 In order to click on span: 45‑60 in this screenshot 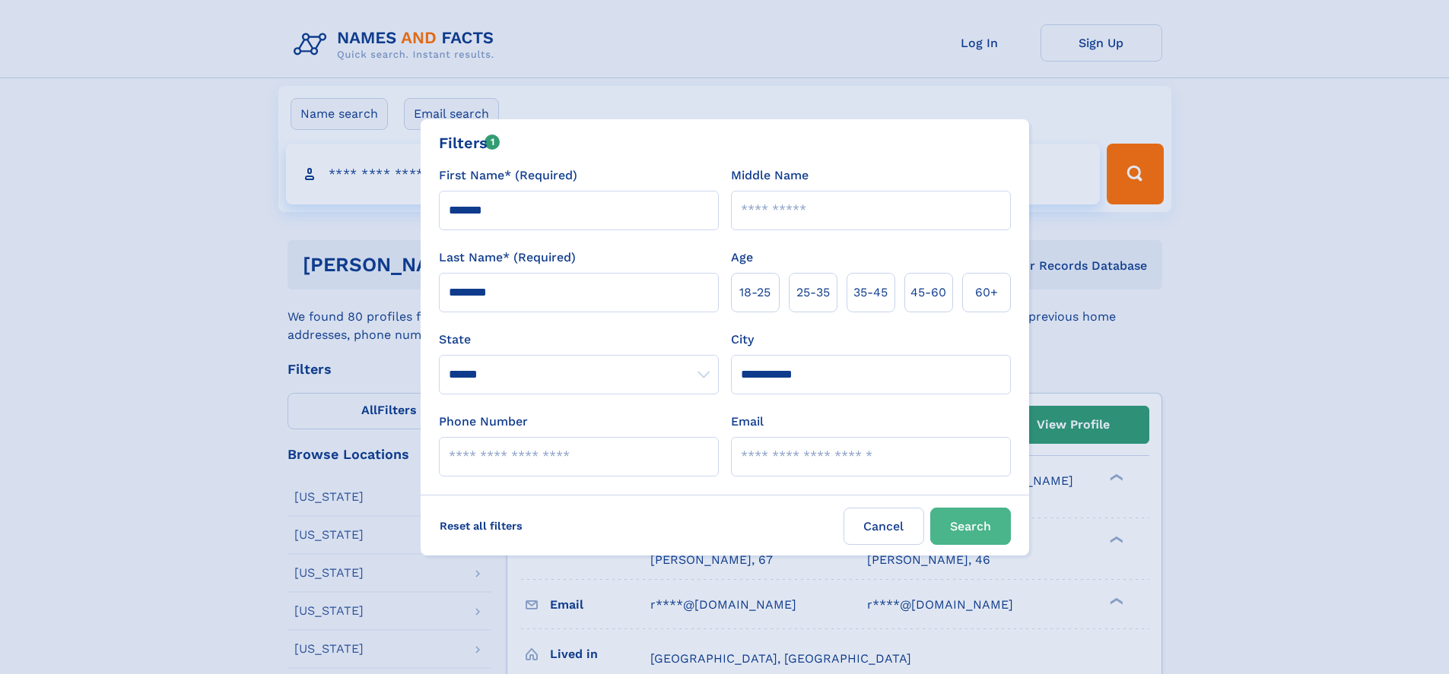, I will do `click(928, 293)`.